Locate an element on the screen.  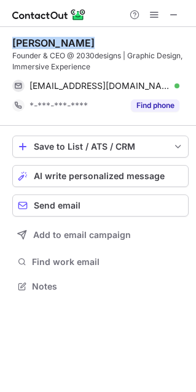
button: Notes is located at coordinates (100, 286).